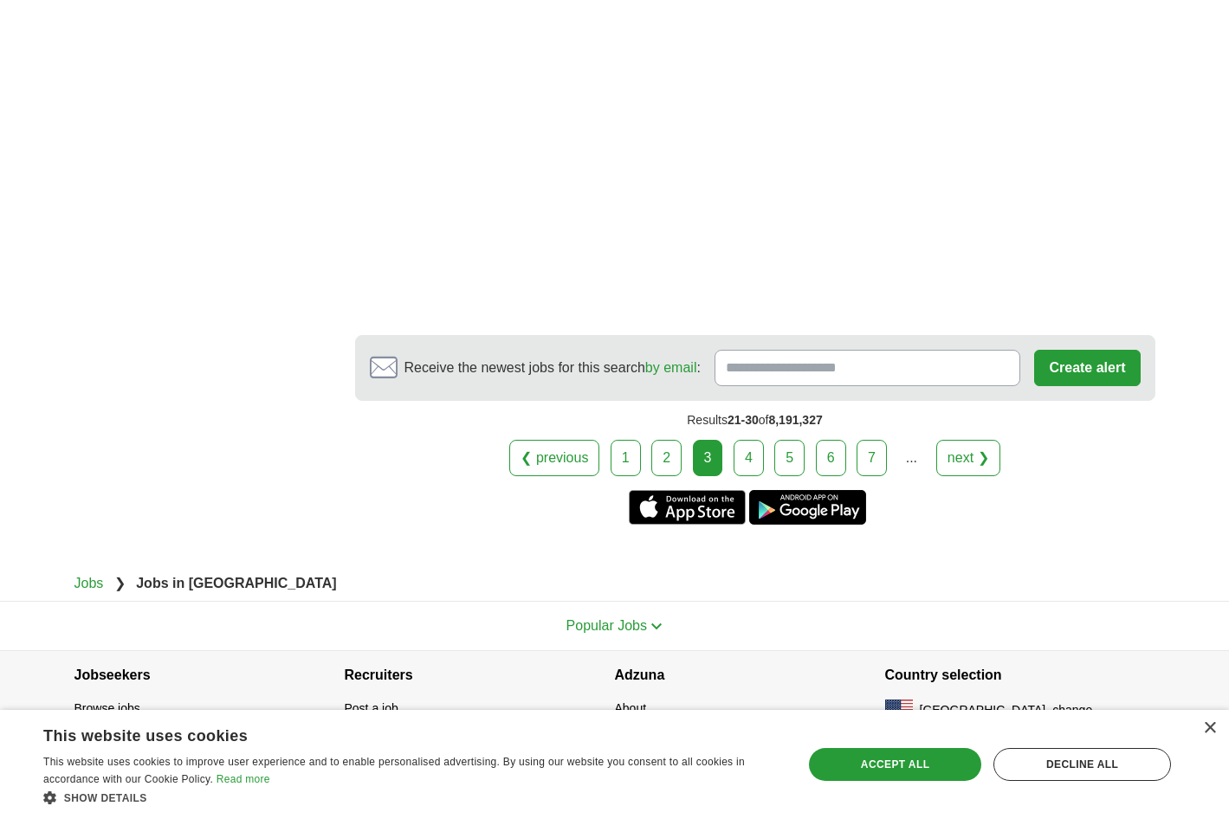  I want to click on img: US flag, so click(899, 710).